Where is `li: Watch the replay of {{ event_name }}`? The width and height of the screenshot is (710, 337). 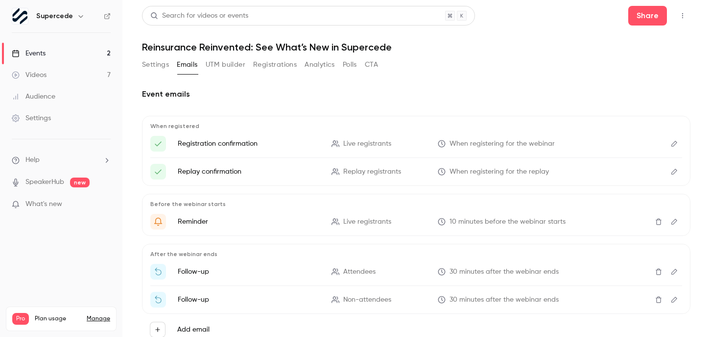
li: Watch the replay of {{ event_name }} is located at coordinates (416, 299).